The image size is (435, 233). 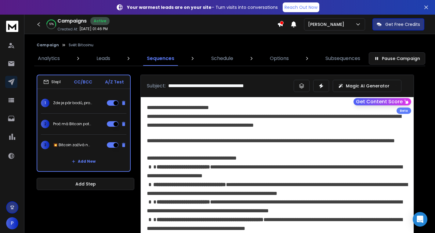 What do you see at coordinates (367, 86) in the screenshot?
I see `button: Magic AI Generator` at bounding box center [367, 86].